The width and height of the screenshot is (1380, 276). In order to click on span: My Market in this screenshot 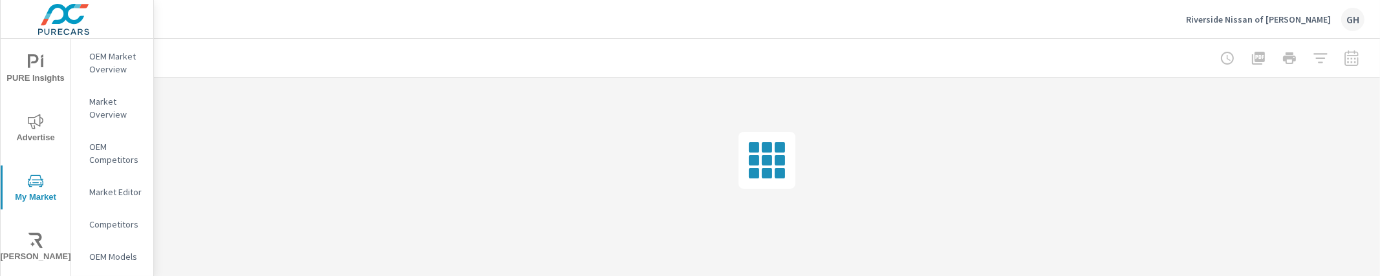, I will do `click(36, 189)`.